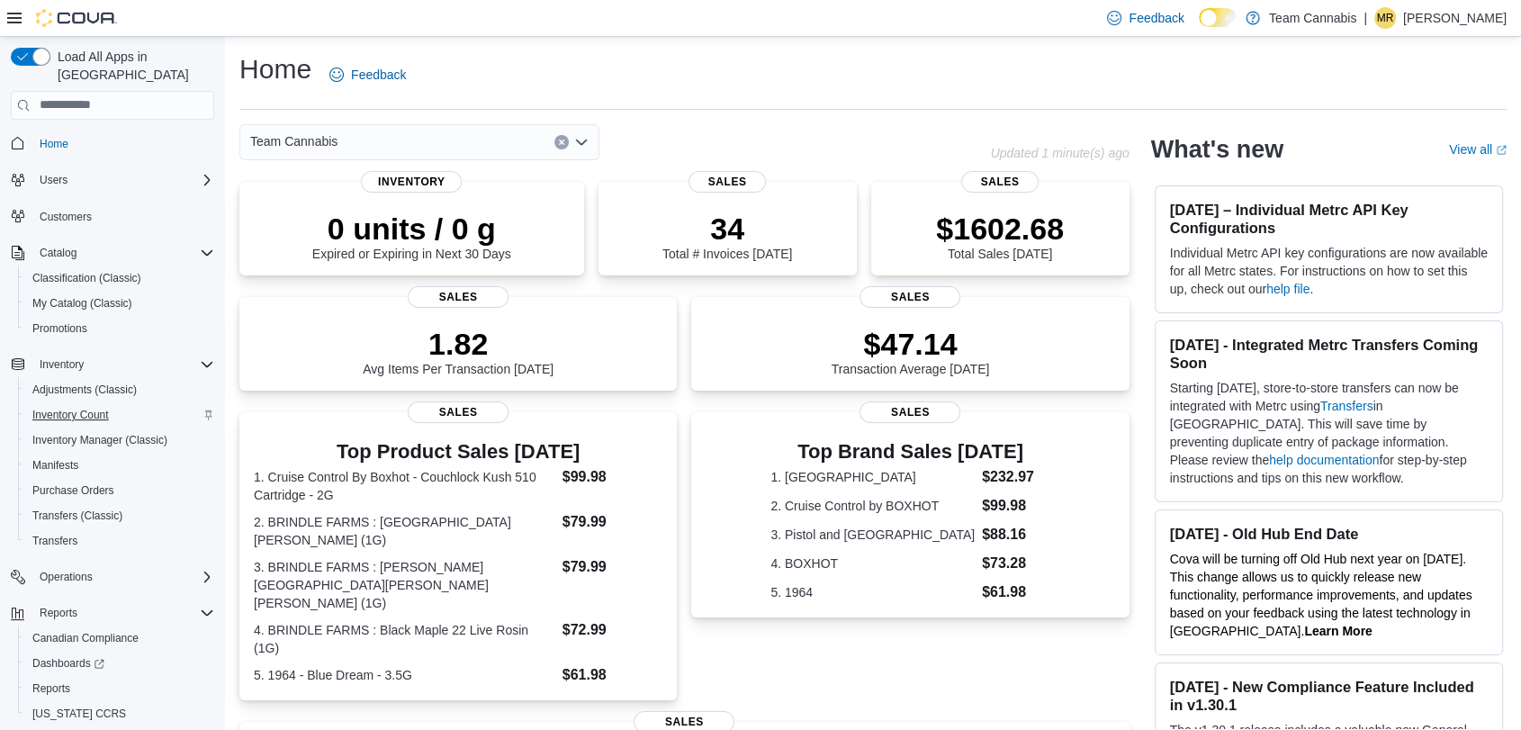 The image size is (1521, 730). What do you see at coordinates (1385, 18) in the screenshot?
I see `div: Michelle Rochon` at bounding box center [1385, 18].